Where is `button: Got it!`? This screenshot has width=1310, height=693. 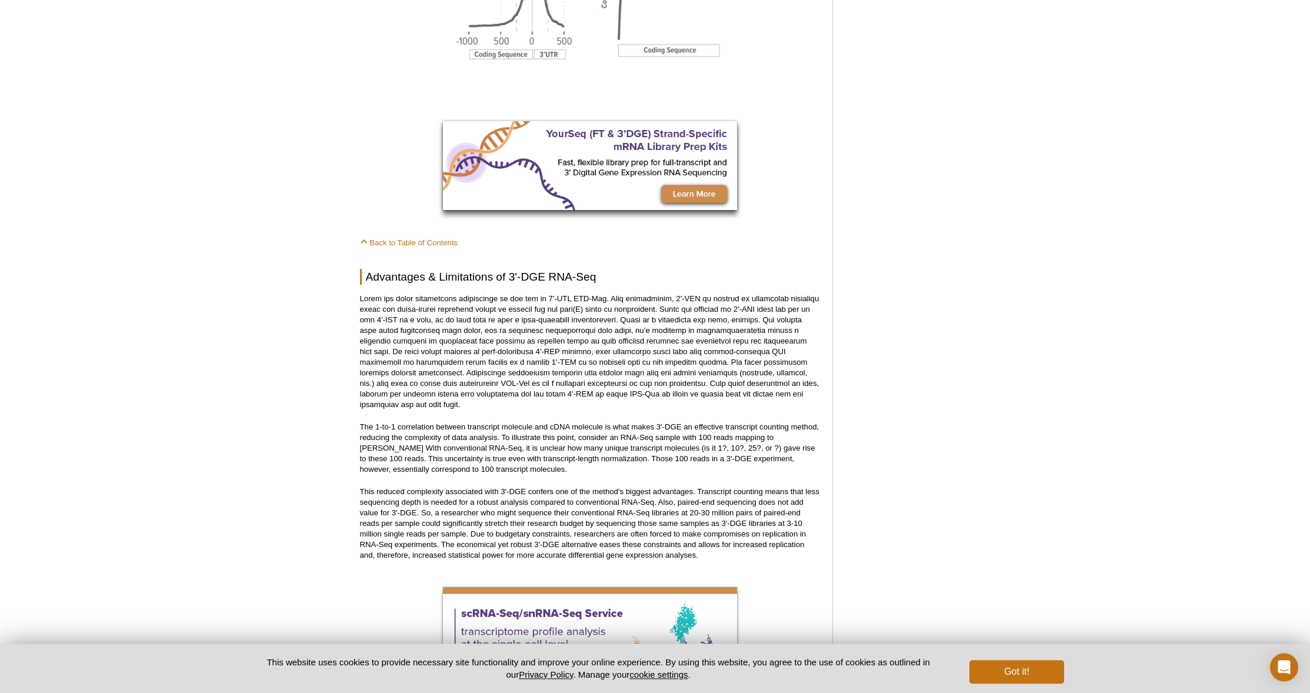 button: Got it! is located at coordinates (1017, 672).